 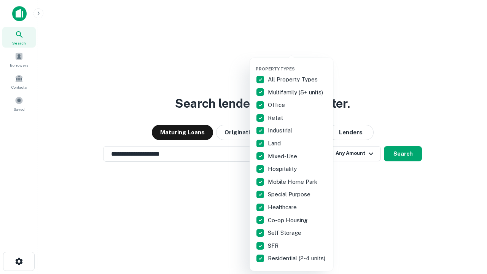 What do you see at coordinates (296, 92) in the screenshot?
I see `p: Multifamily (5+ units)` at bounding box center [296, 92].